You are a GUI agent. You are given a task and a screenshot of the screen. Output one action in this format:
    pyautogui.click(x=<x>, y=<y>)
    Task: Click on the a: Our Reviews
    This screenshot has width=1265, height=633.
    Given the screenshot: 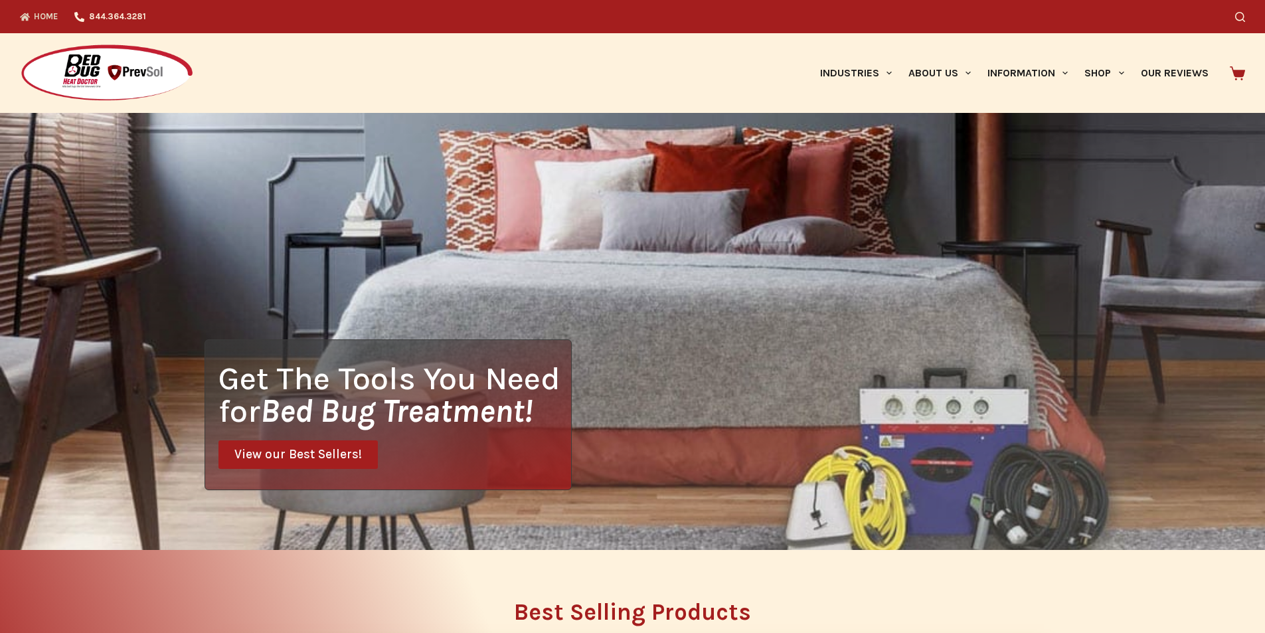 What is the action you would take?
    pyautogui.click(x=1174, y=73)
    